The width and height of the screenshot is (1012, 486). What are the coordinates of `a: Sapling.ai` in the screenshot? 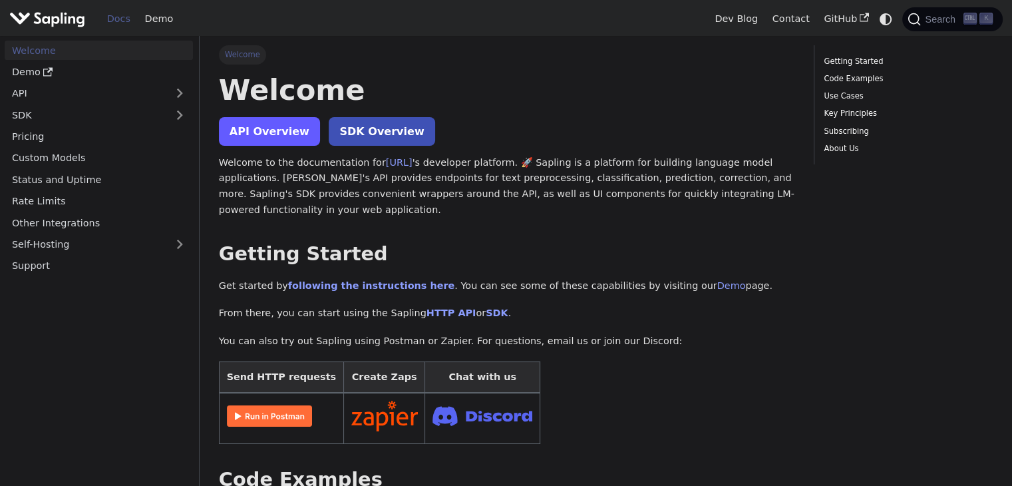 It's located at (49, 19).